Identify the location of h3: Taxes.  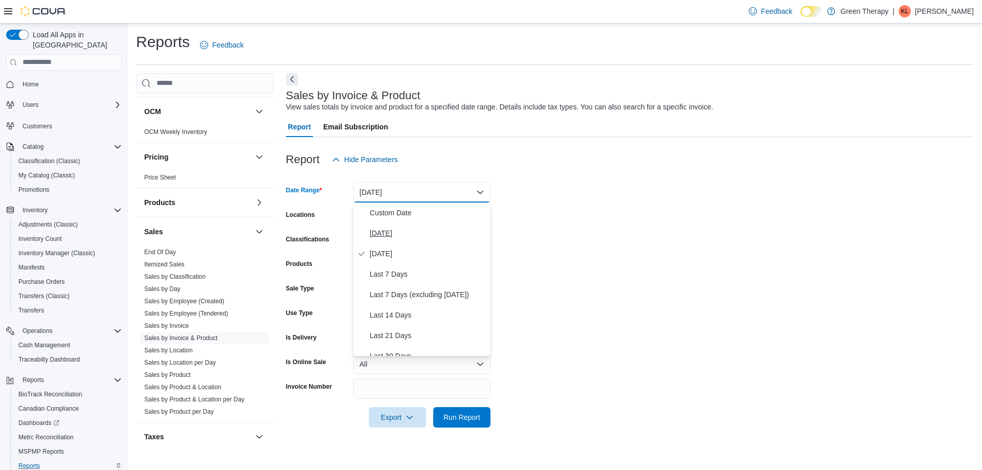
(154, 437).